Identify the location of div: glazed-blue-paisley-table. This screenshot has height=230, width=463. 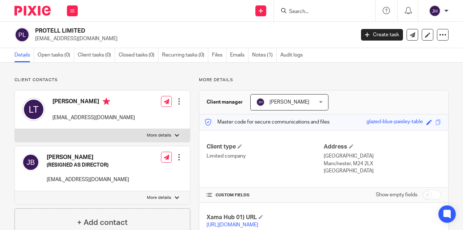
(394, 122).